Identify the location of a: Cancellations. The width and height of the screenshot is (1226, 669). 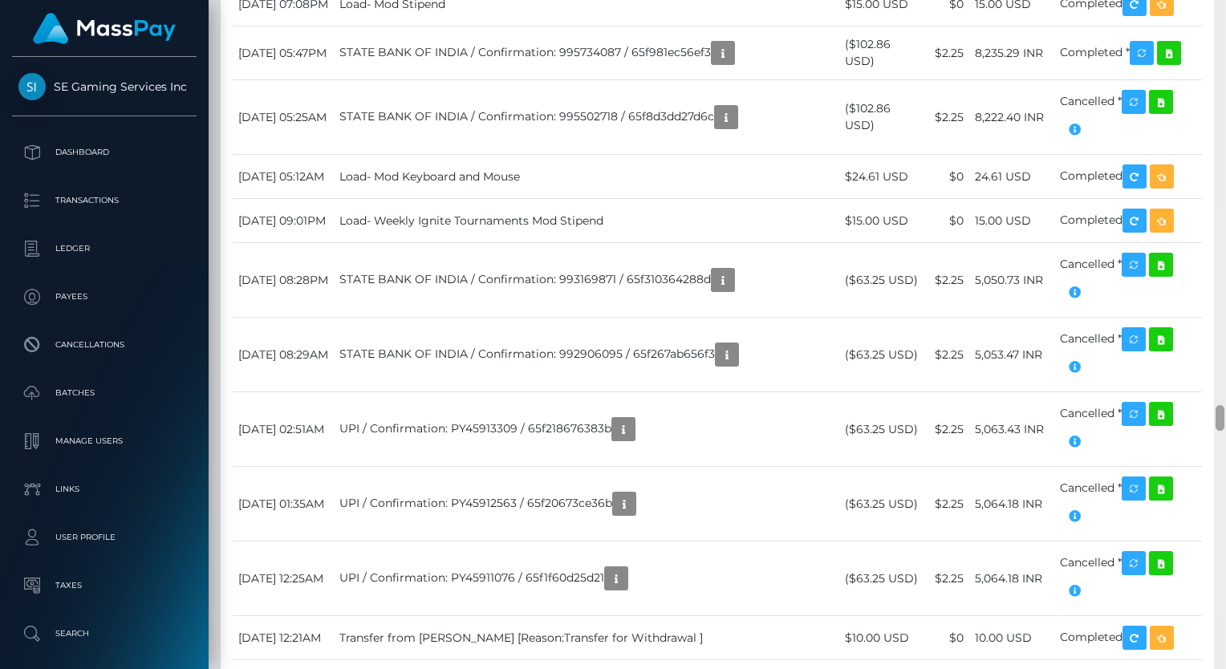
(104, 345).